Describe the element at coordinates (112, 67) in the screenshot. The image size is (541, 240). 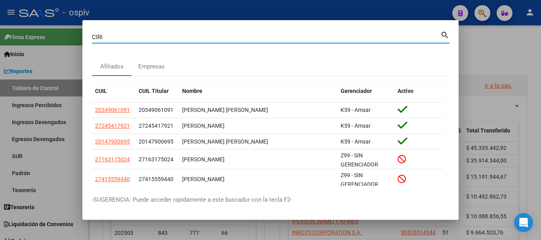
I see `div: Afiliados` at that location.